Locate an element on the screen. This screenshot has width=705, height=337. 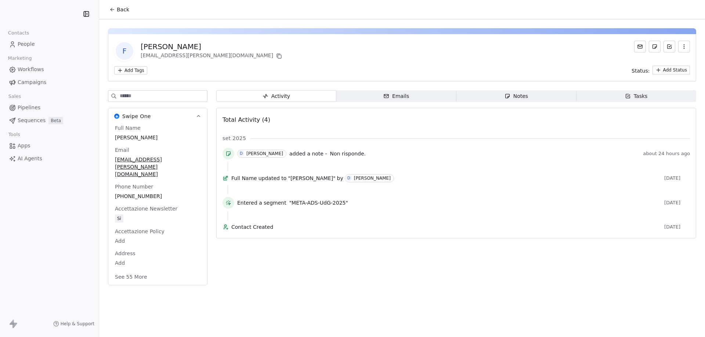
button: See 55 More is located at coordinates (131, 277).